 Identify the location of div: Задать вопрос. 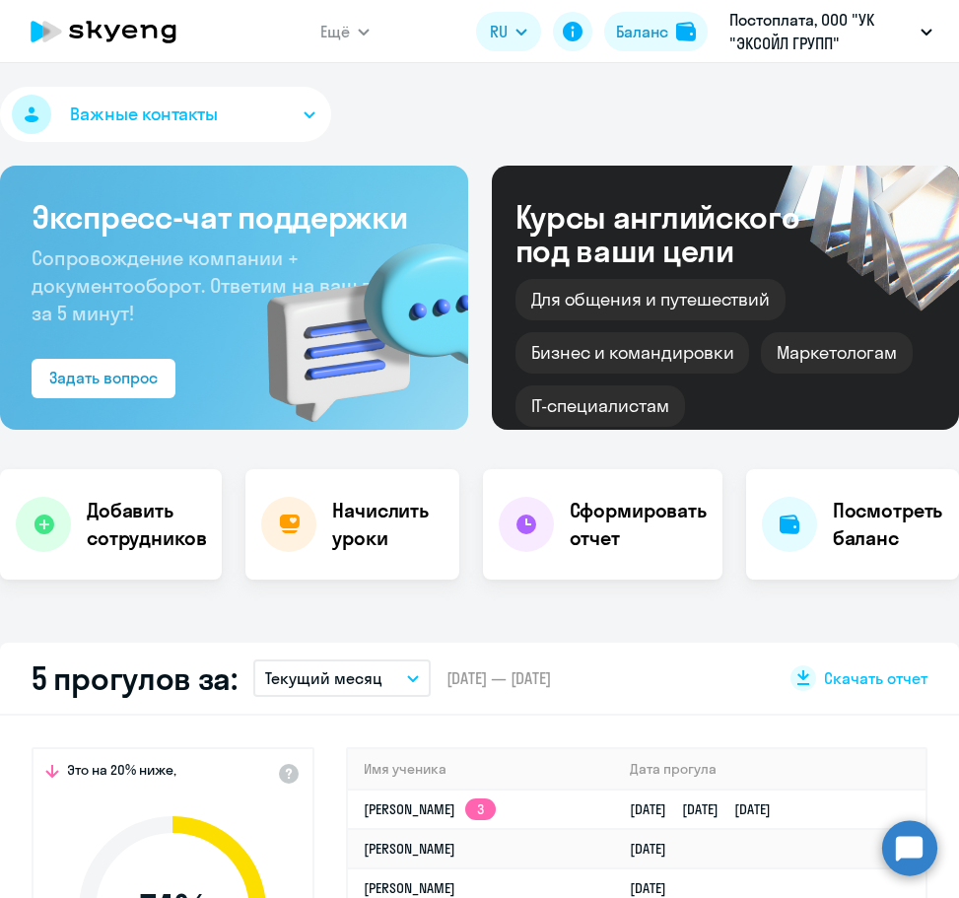
(103, 377).